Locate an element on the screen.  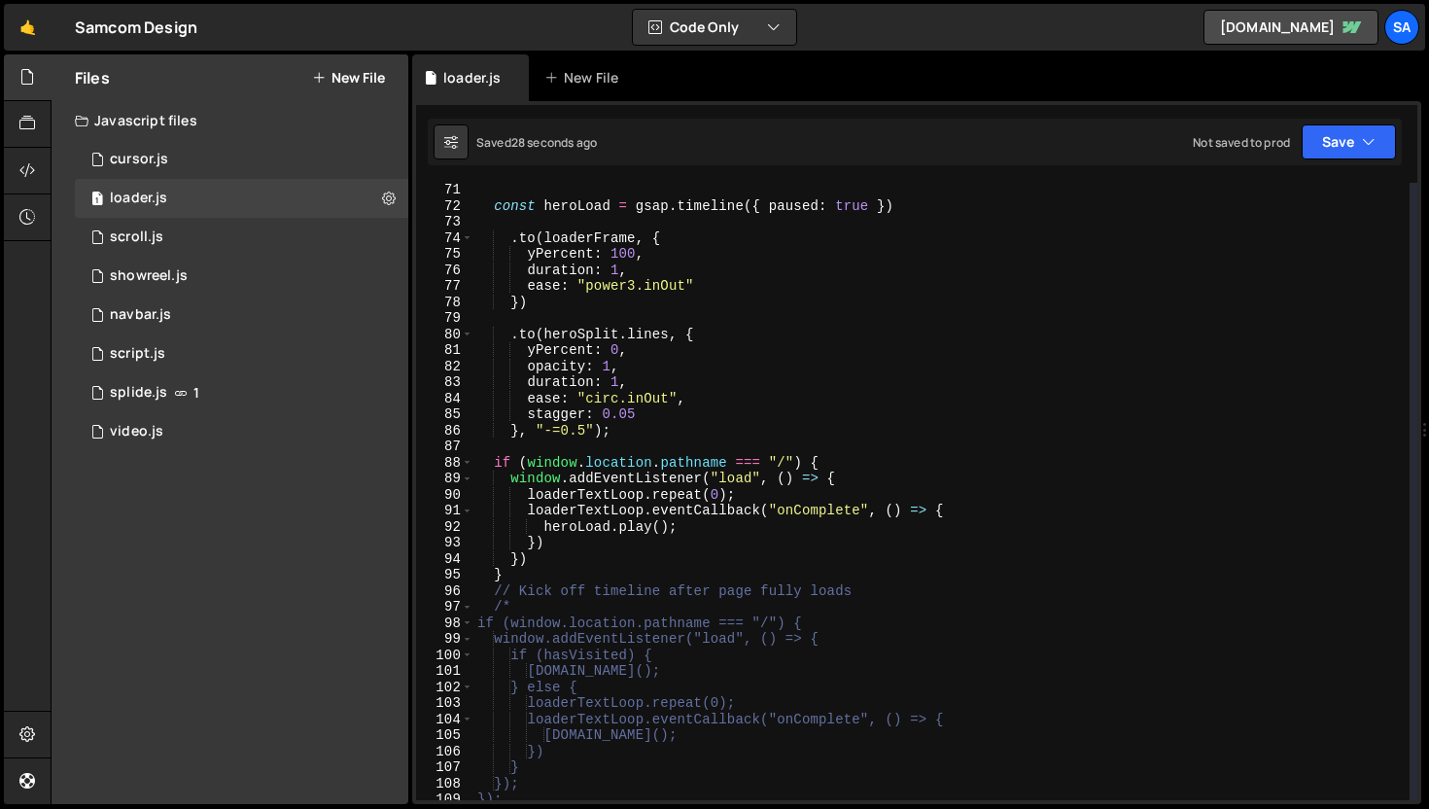
div: 14806/45858.js is located at coordinates (241, 276).